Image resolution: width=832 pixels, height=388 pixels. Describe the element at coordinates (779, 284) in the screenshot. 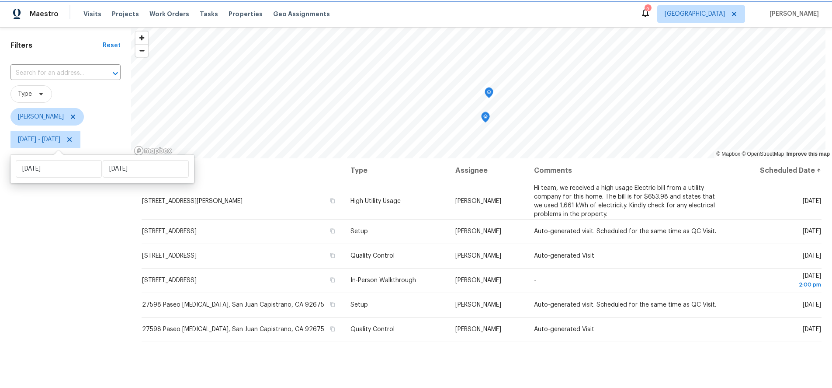

I see `div: 2:00 pm` at that location.